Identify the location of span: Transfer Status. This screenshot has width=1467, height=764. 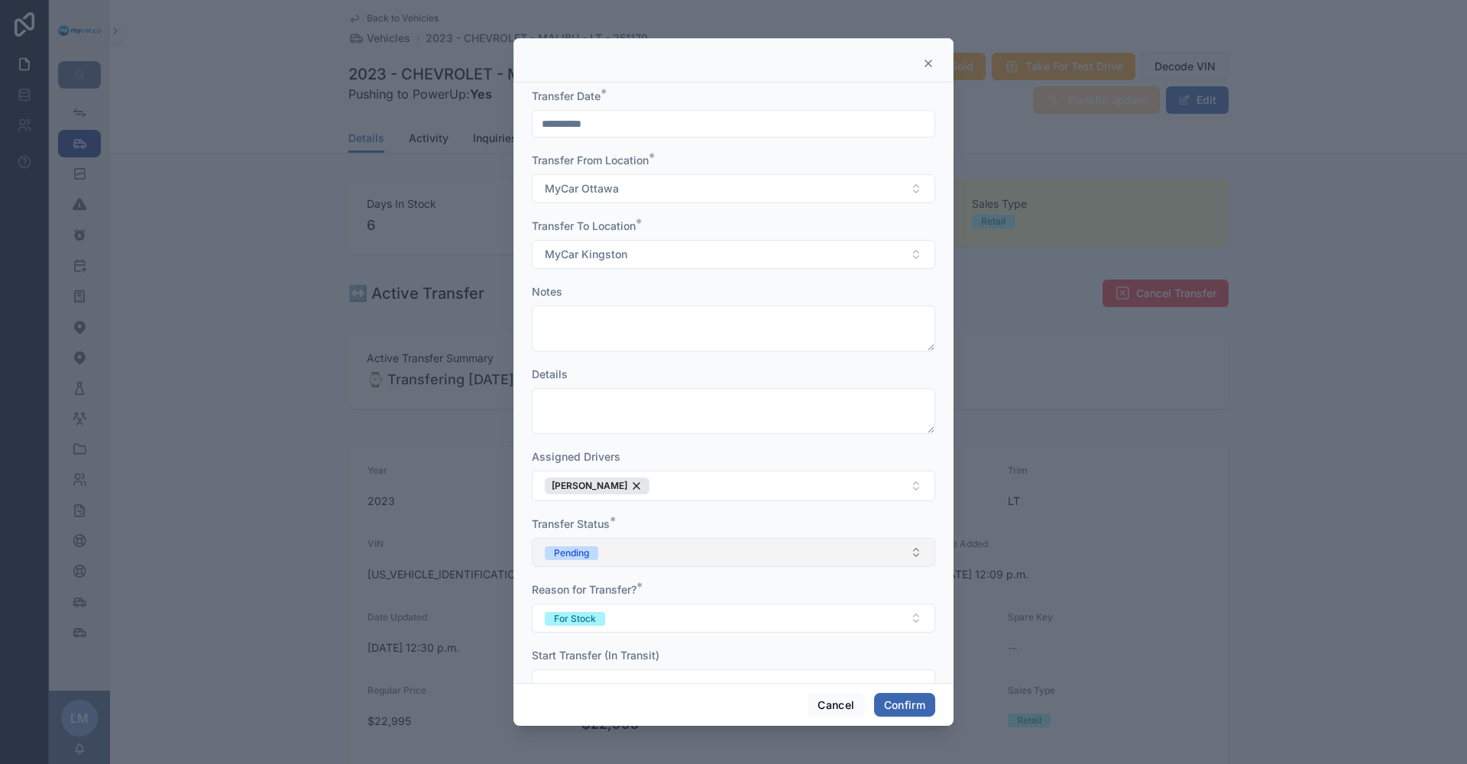
(571, 523).